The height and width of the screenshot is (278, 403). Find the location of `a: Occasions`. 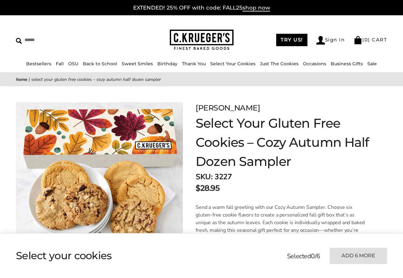

a: Occasions is located at coordinates (315, 64).